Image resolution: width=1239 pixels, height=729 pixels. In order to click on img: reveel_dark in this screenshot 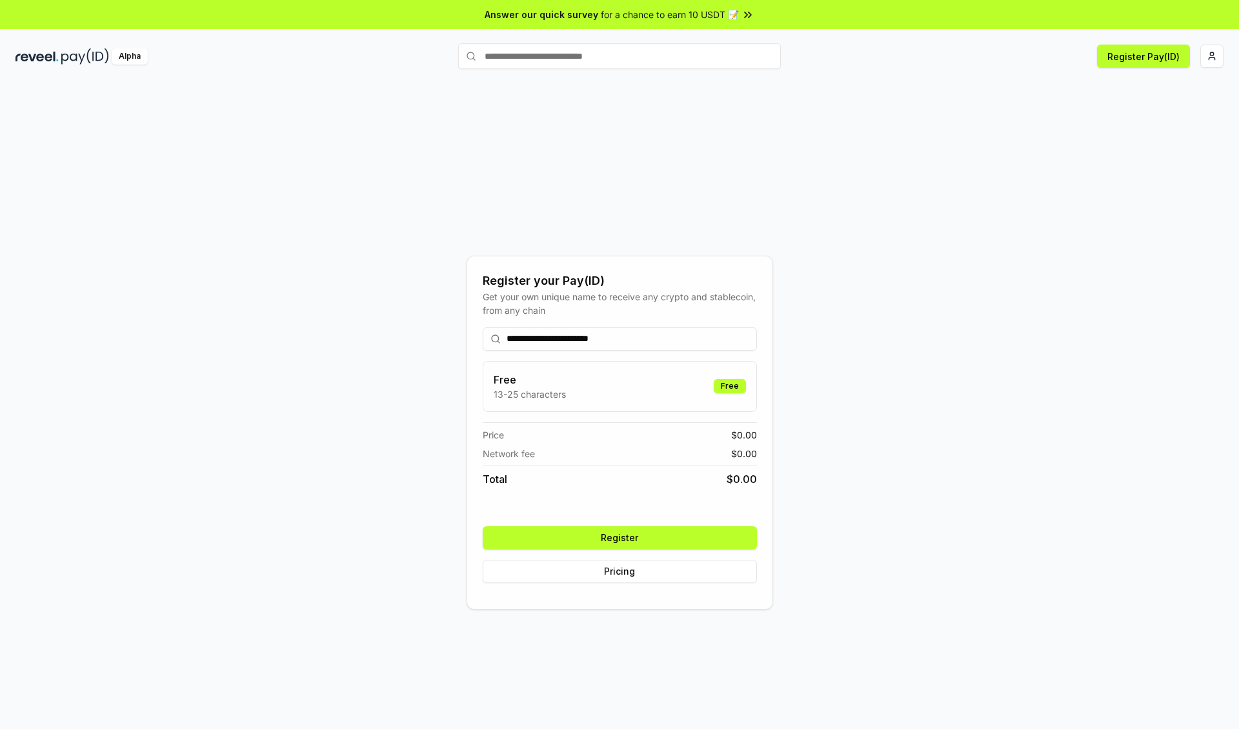, I will do `click(37, 56)`.